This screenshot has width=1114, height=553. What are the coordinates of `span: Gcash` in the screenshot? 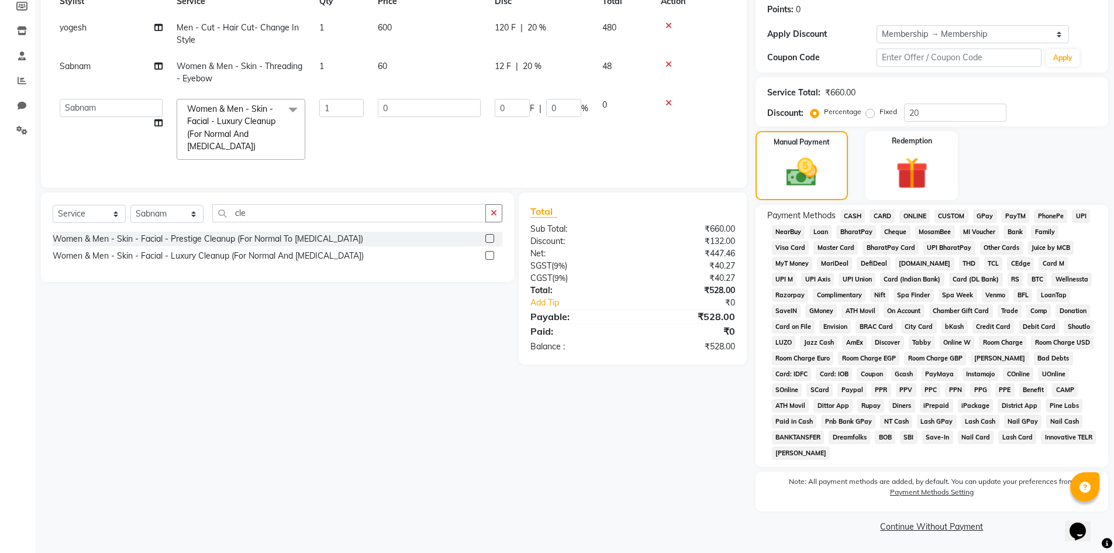 It's located at (904, 374).